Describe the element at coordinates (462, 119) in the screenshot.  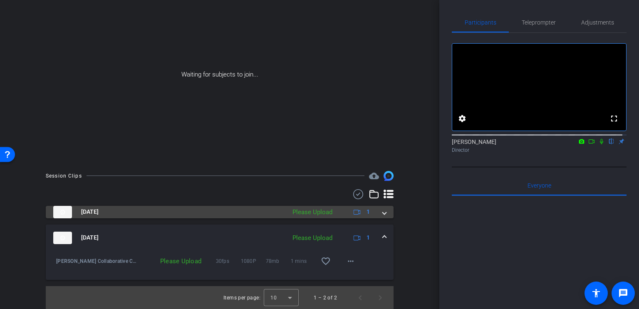
I see `mat-icon: settings` at that location.